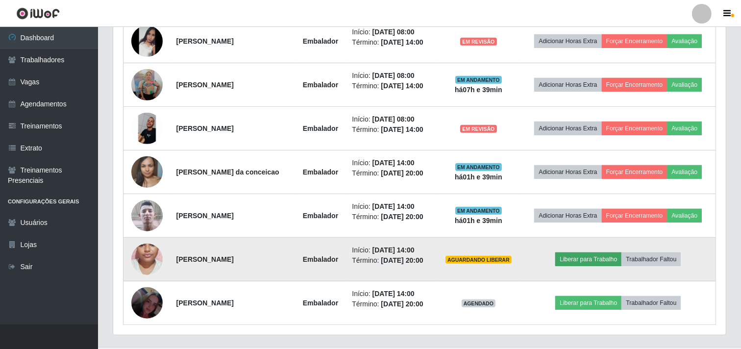  Describe the element at coordinates (147, 172) in the screenshot. I see `img: 1752311945610.jpeg` at that location.